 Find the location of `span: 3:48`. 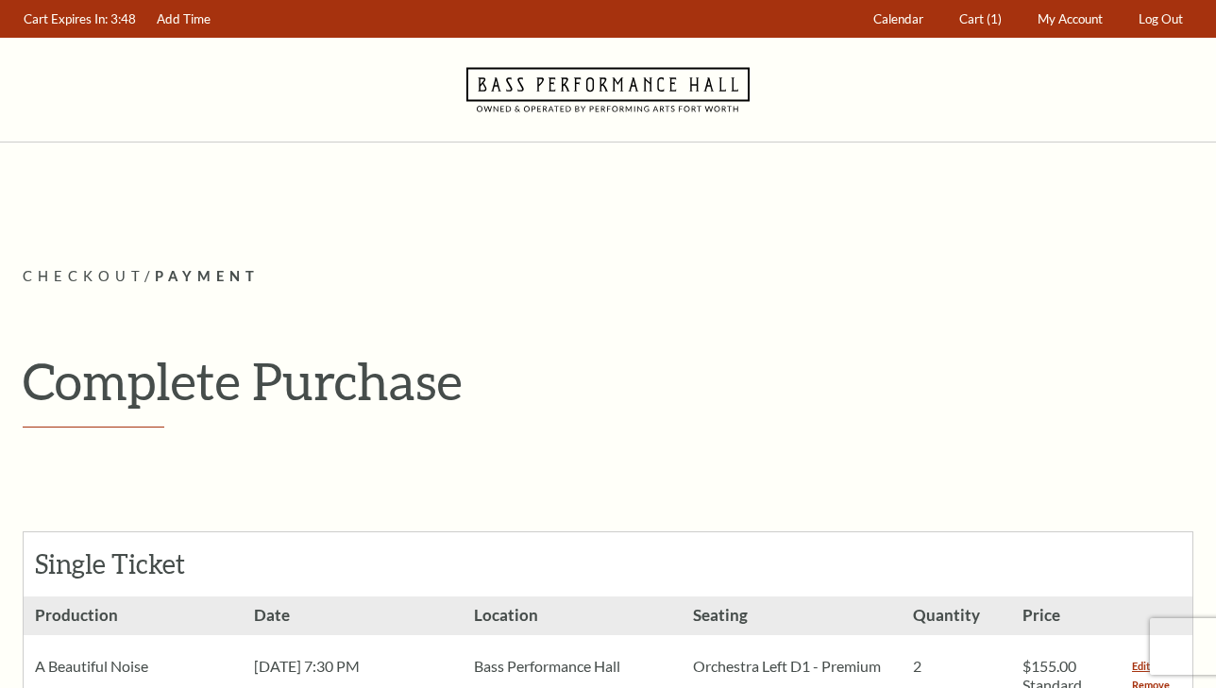

span: 3:48 is located at coordinates (123, 19).